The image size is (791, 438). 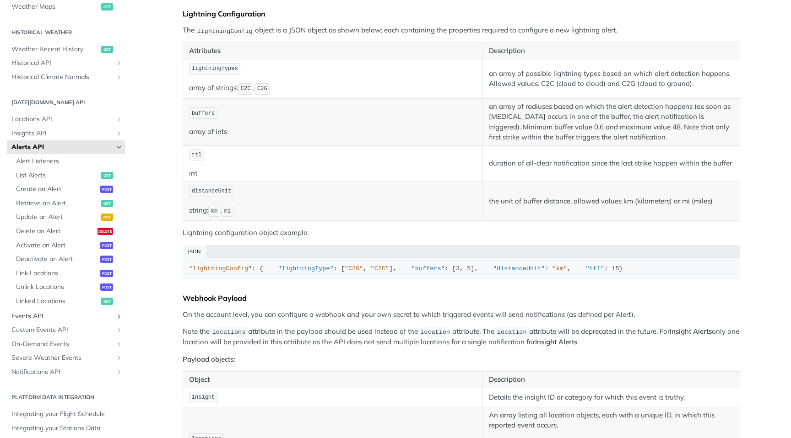 What do you see at coordinates (611, 398) in the screenshot?
I see `p: Details the insight ID or category for which this event is truthy.` at bounding box center [611, 398].